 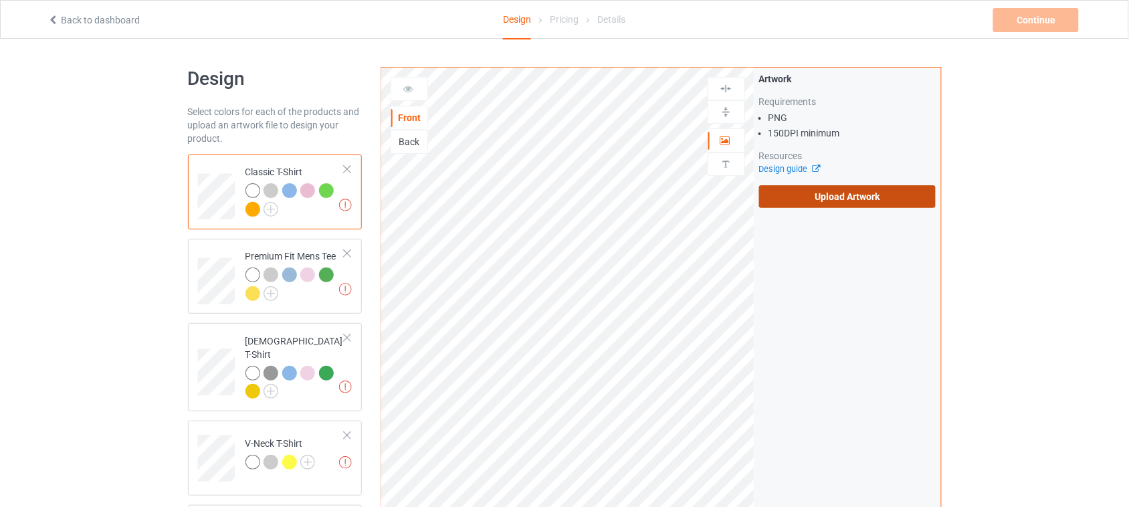 I want to click on div: Pricing, so click(x=564, y=19).